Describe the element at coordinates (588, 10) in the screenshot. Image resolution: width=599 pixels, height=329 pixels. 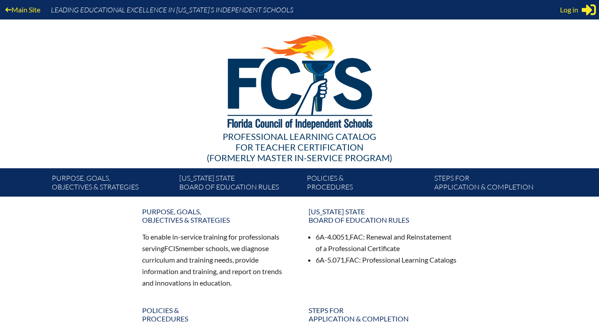
I see `svg: Sign in or register` at that location.